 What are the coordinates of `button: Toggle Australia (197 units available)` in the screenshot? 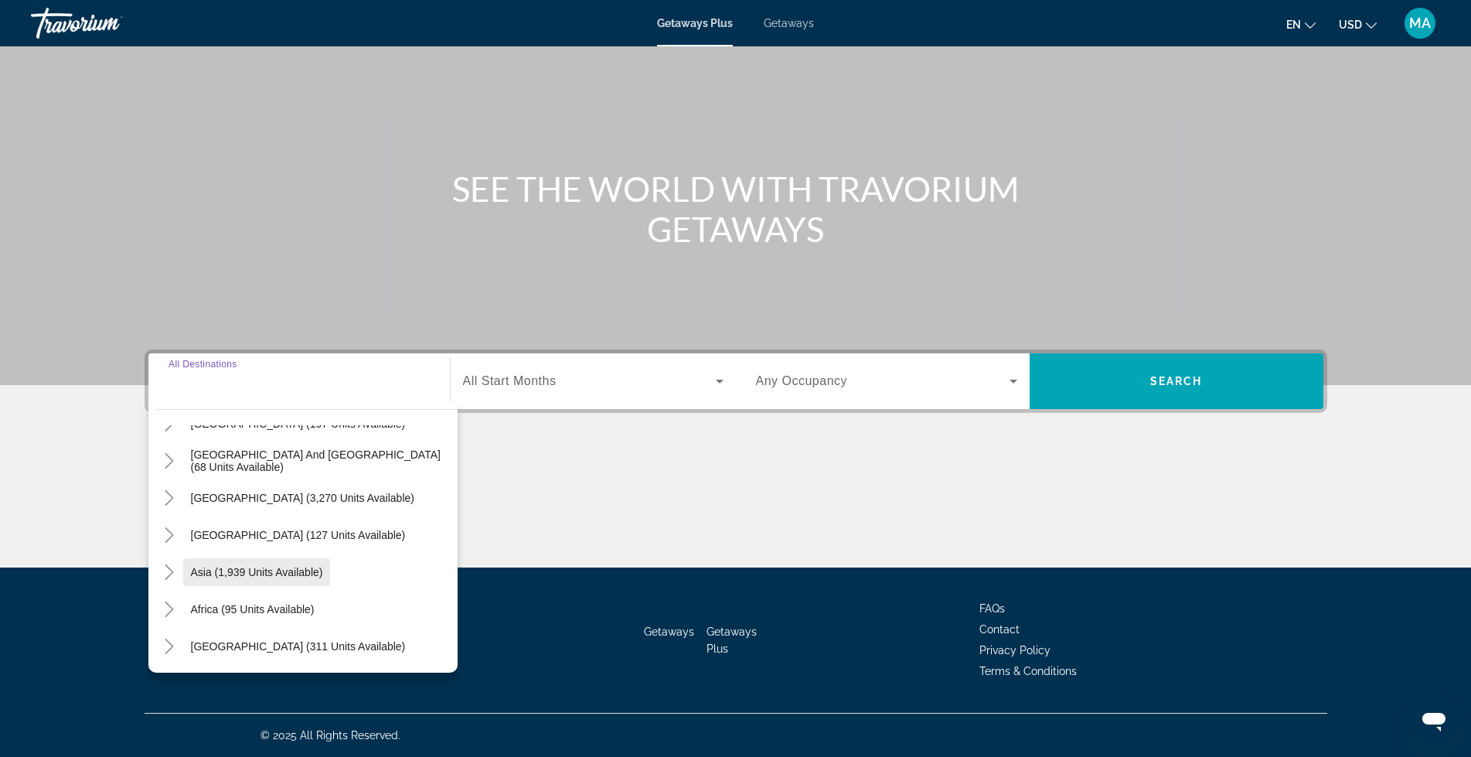 It's located at (169, 424).